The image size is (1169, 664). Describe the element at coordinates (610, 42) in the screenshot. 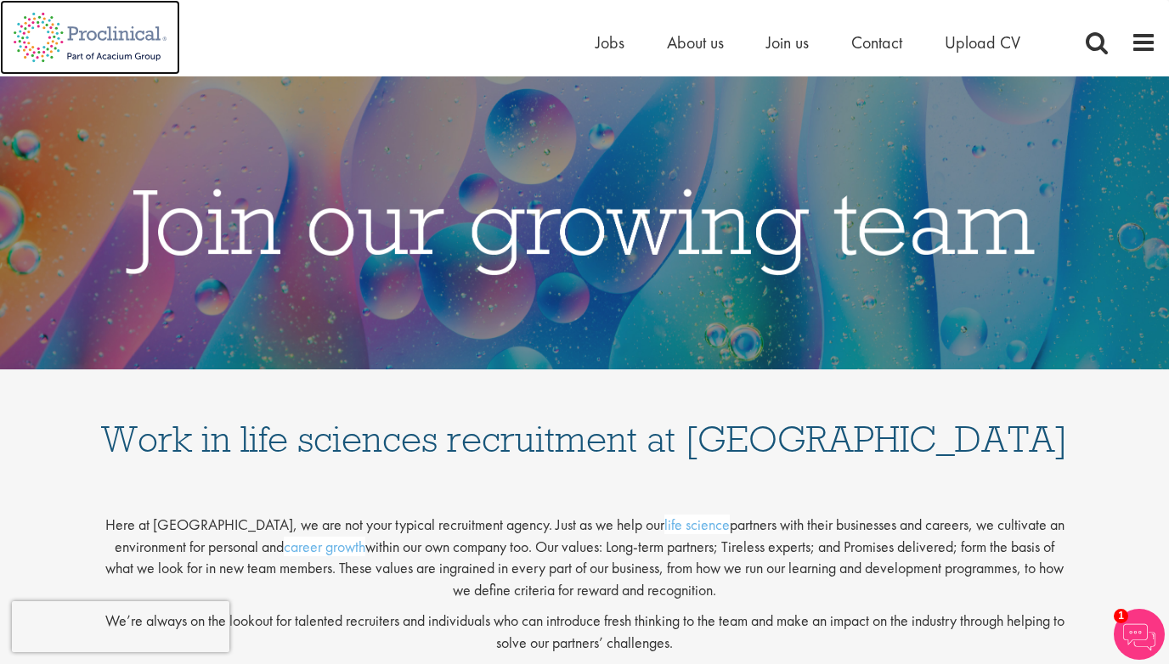

I see `span: Jobs` at that location.